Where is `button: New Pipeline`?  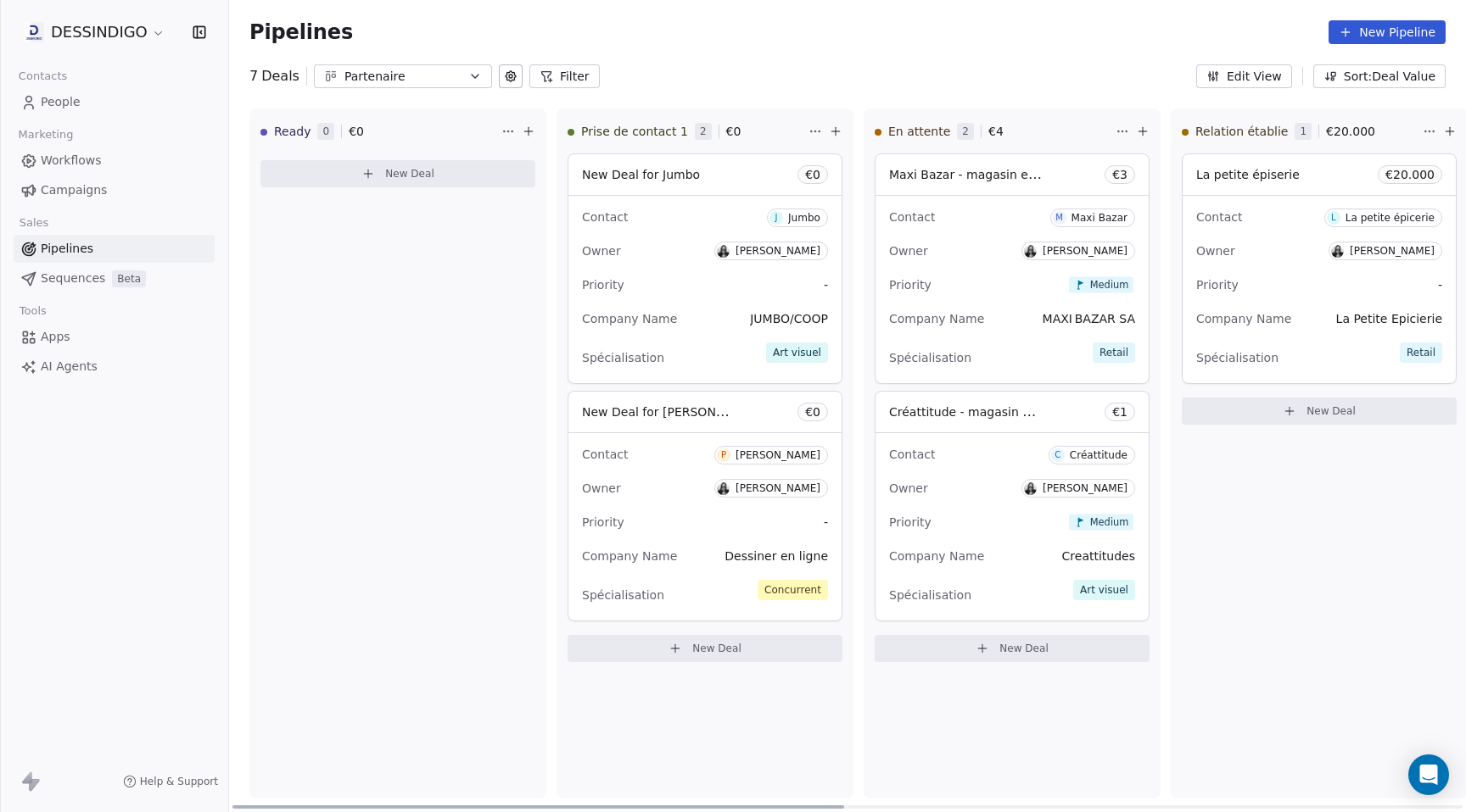
button: New Pipeline is located at coordinates (1387, 32).